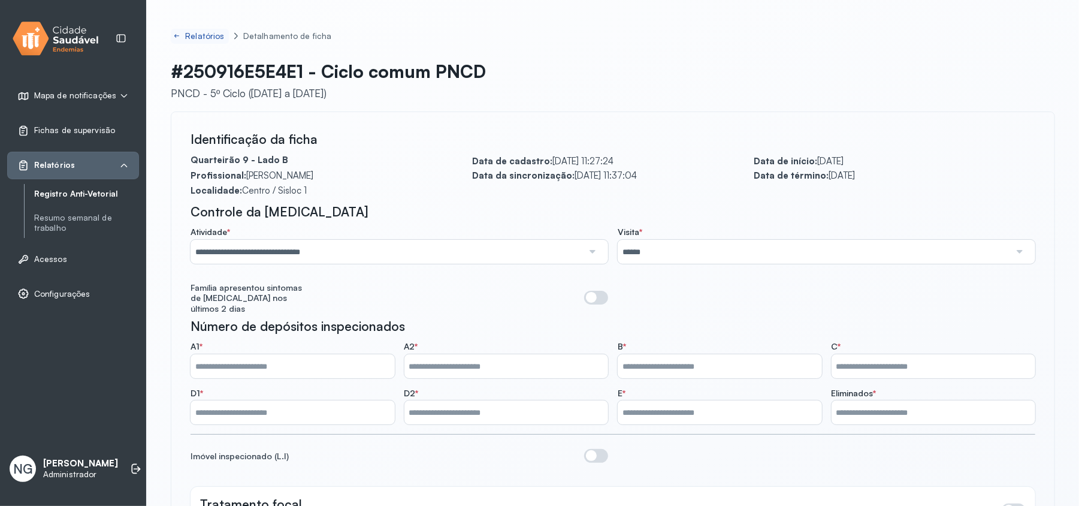  Describe the element at coordinates (328, 71) in the screenshot. I see `p: #250916E5E4E1 - Ciclo comum PNCD` at that location.